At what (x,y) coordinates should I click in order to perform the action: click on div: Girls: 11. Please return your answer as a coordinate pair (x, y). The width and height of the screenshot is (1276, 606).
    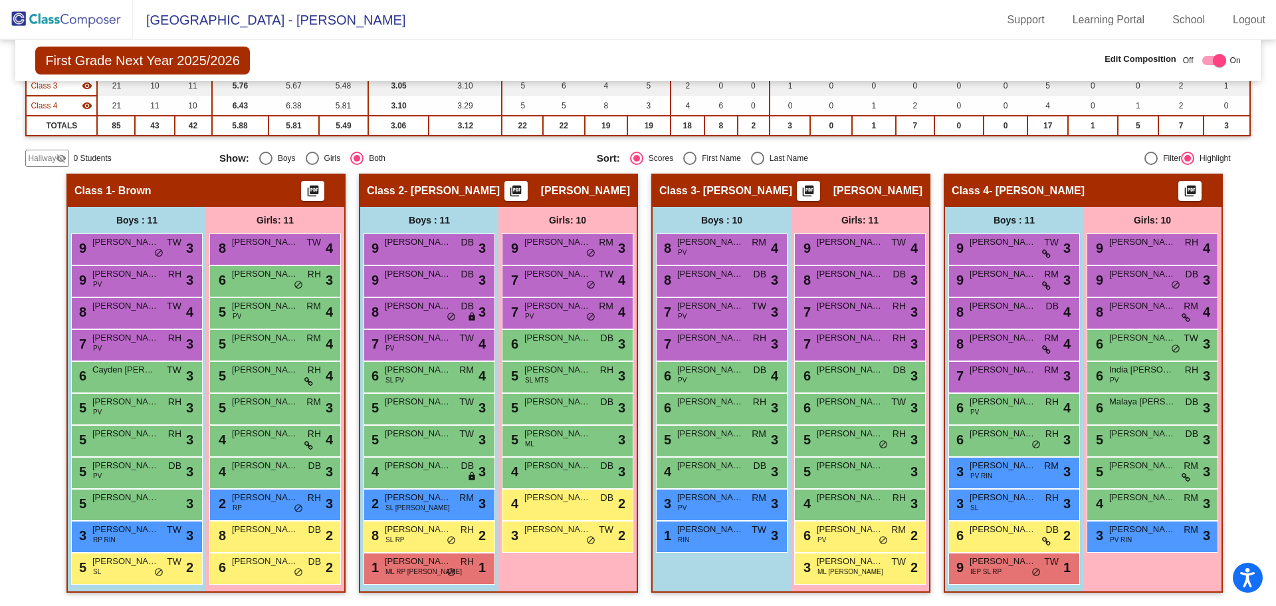
    Looking at the image, I should click on (860, 220).